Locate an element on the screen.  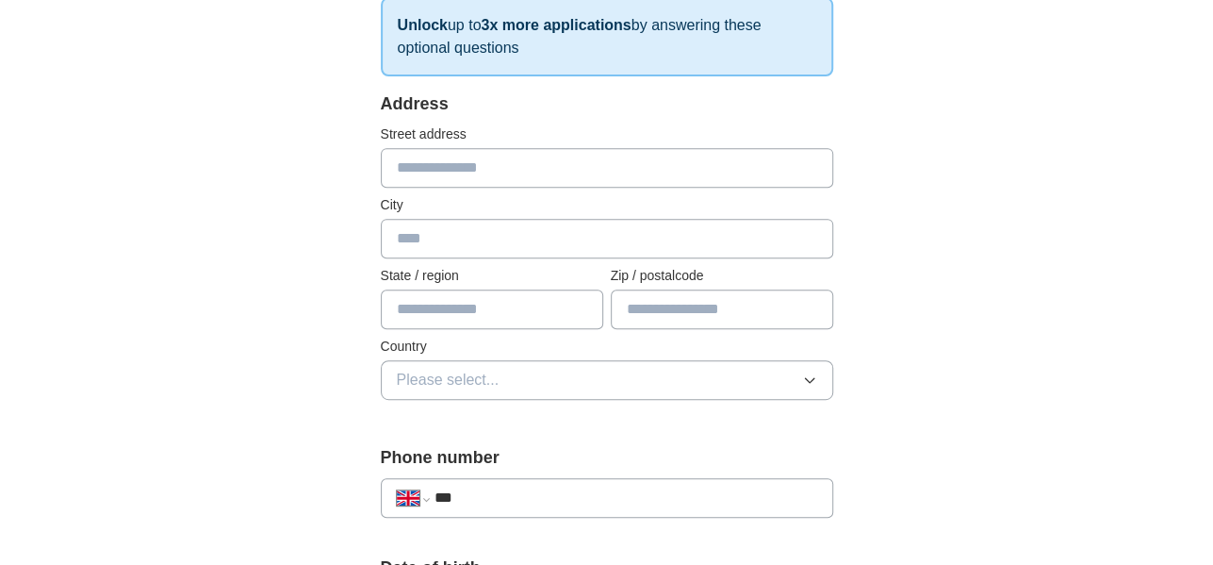
strong: 3x more applications is located at coordinates (555, 25).